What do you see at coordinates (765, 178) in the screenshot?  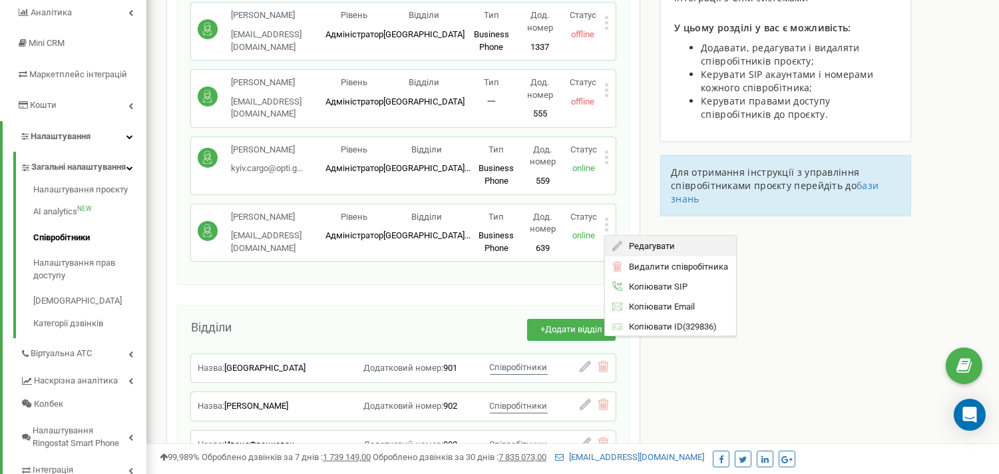 I see `span: Для отримання інструкції з управління співробітниками проєкту перейдіть до` at bounding box center [765, 178].